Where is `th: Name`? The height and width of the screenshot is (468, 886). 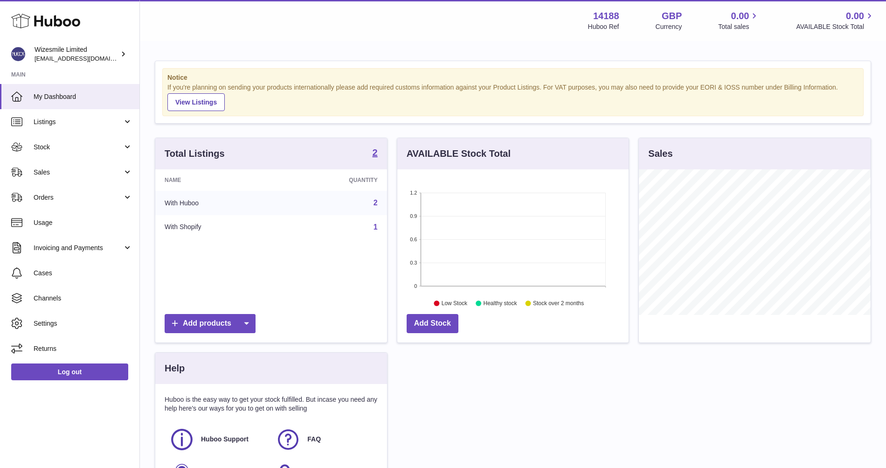 th: Name is located at coordinates (218, 180).